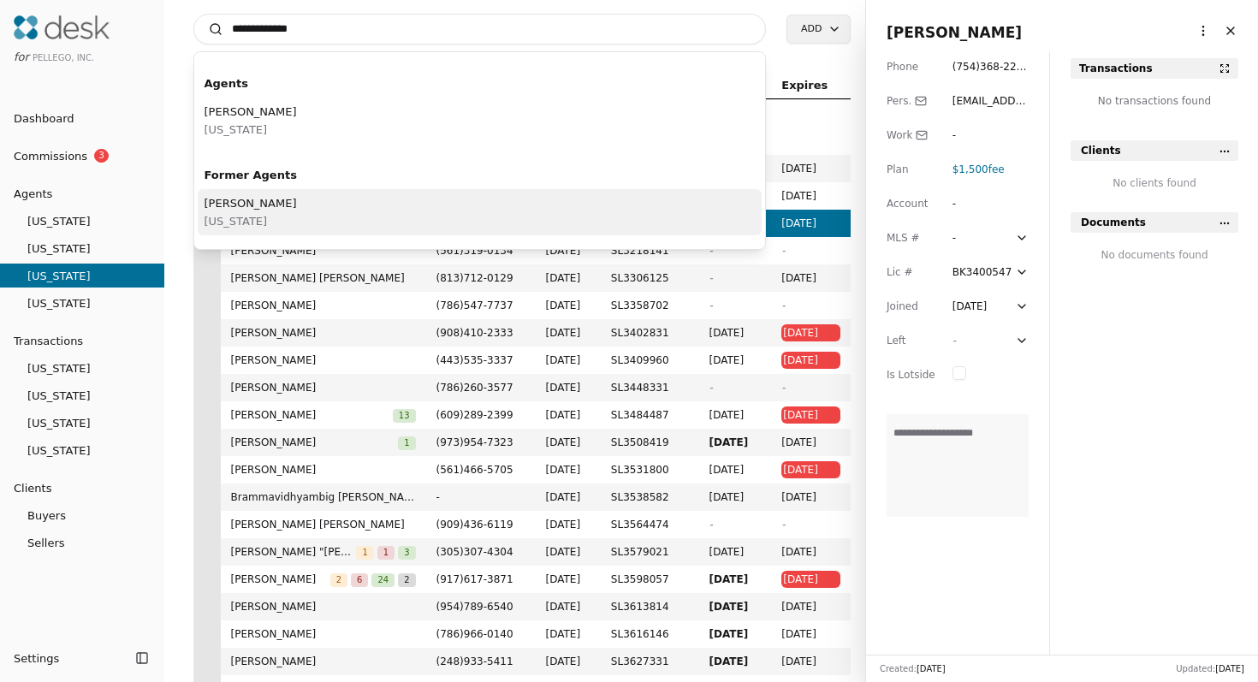 This screenshot has height=682, width=1258. What do you see at coordinates (475, 607) in the screenshot?
I see `span: ( 954 ) 789 - 6540` at bounding box center [475, 607].